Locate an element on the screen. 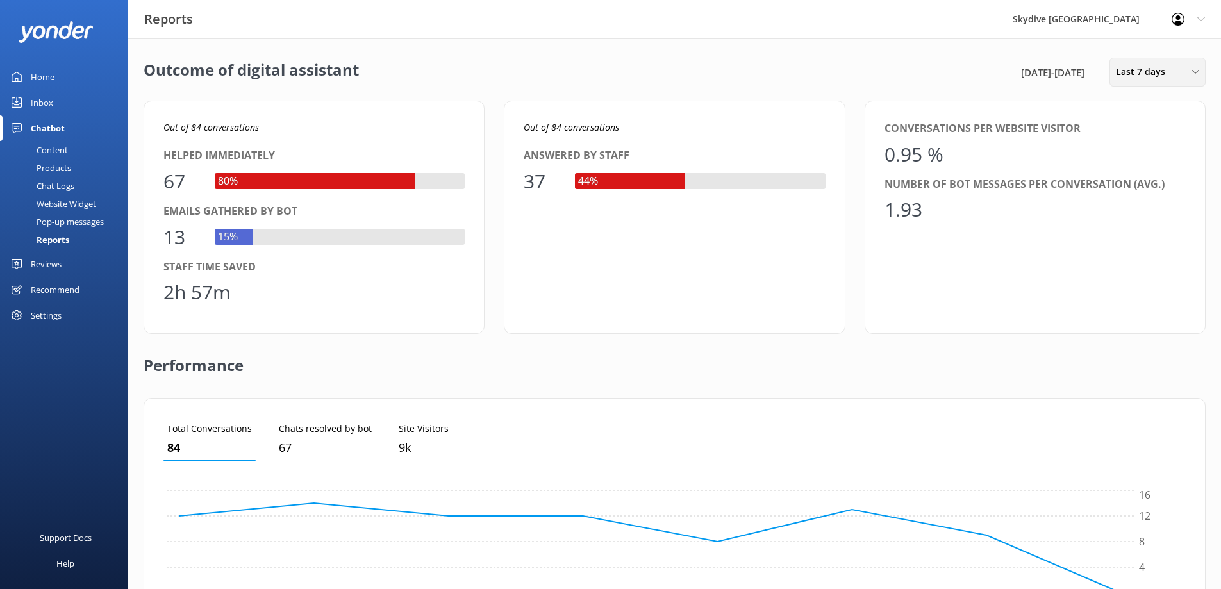 This screenshot has height=589, width=1221. p: 84 is located at coordinates (210, 447).